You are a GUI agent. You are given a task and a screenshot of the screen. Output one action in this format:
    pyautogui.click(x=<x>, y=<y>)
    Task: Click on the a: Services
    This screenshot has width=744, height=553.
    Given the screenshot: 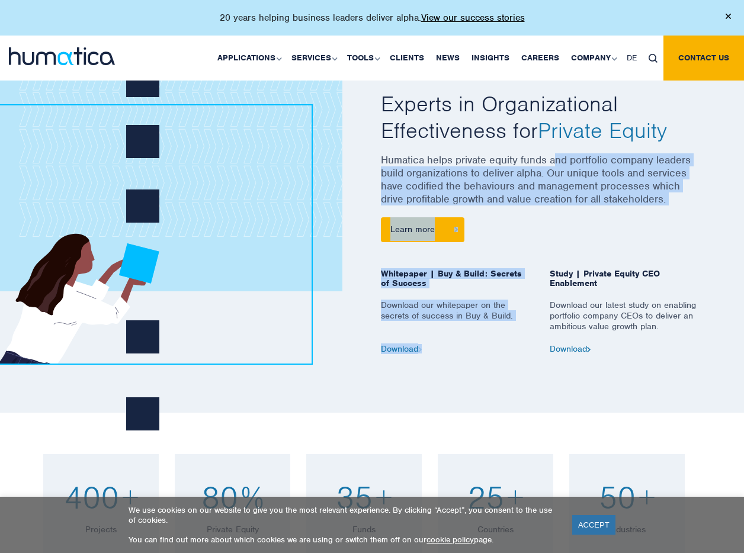 What is the action you would take?
    pyautogui.click(x=313, y=58)
    